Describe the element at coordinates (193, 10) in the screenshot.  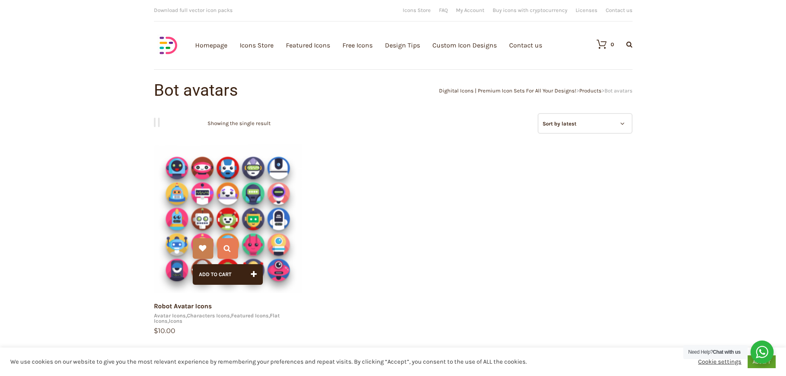
I see `span: Download full vector icon packs` at that location.